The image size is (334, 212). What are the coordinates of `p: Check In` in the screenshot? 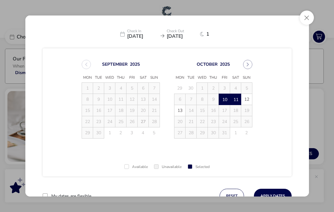 It's located at (143, 31).